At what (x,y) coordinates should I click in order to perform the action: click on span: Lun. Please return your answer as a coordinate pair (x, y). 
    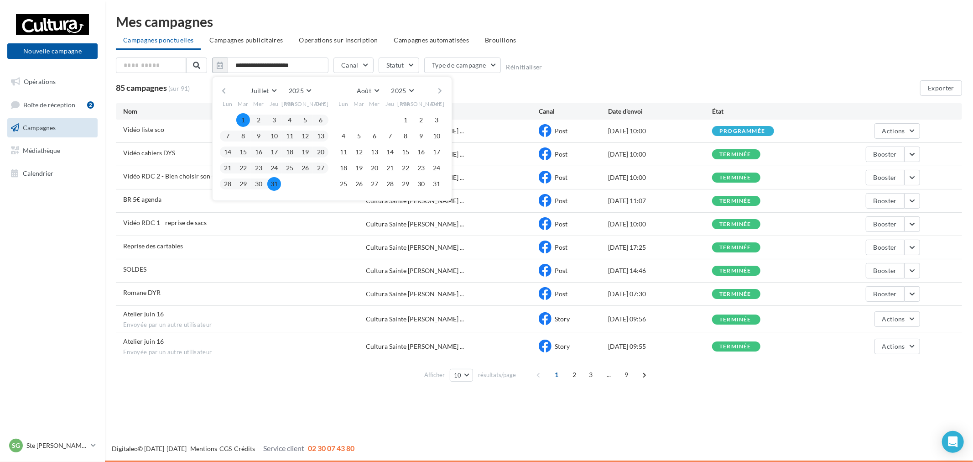
    Looking at the image, I should click on (343, 104).